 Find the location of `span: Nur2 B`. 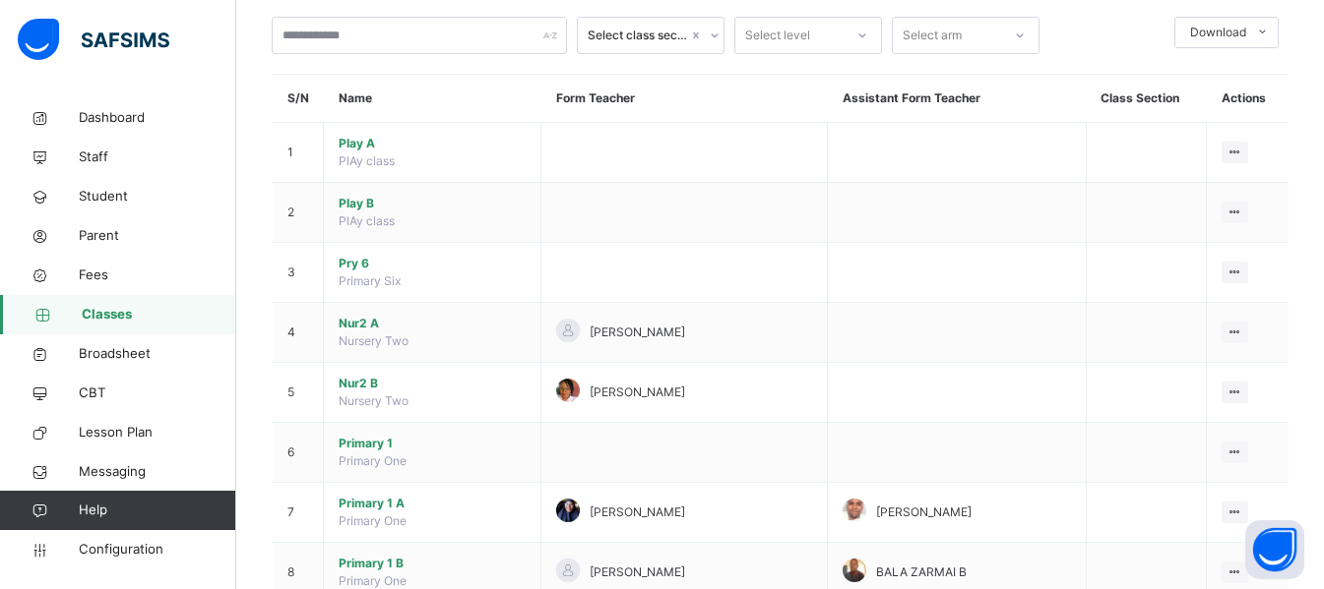

span: Nur2 B is located at coordinates (432, 384).